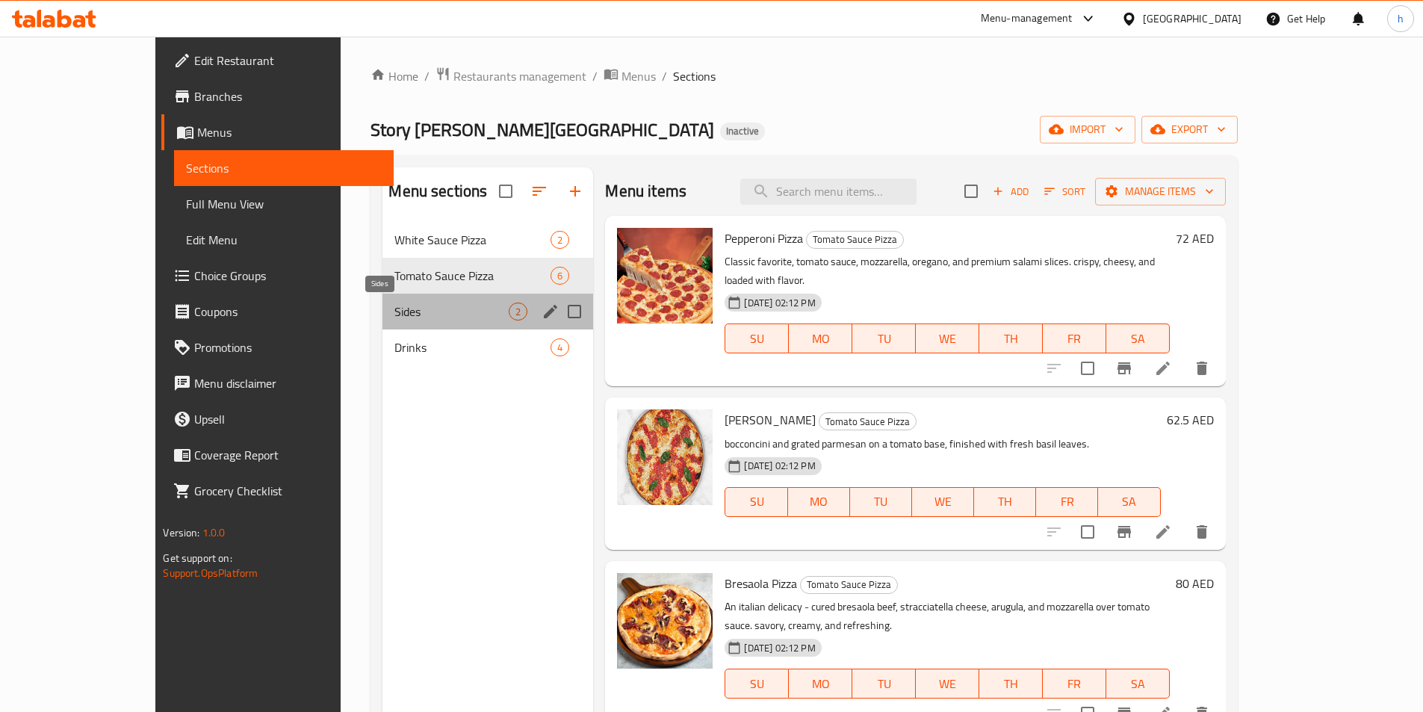 The height and width of the screenshot is (712, 1423). I want to click on p: An italian delicacy - cured bresaola beef, stracciatella cheese, arugula, and mozzarella over tom..., so click(946, 616).